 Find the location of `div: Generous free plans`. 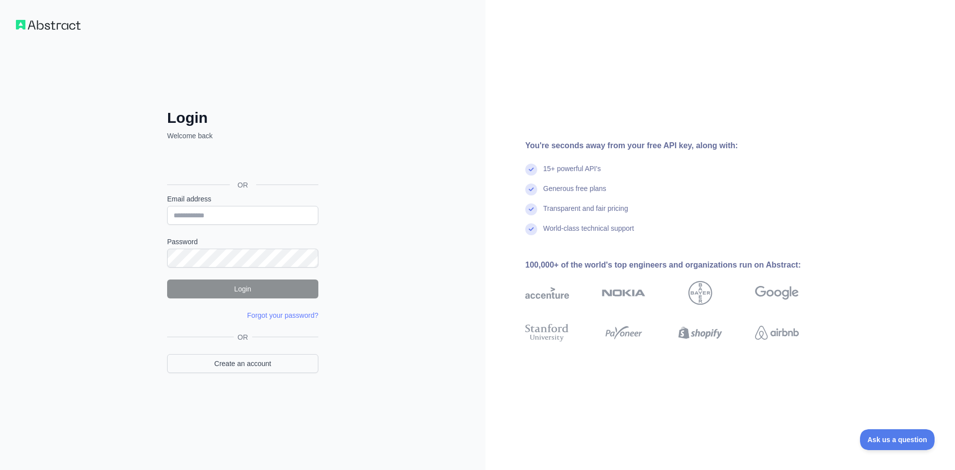

div: Generous free plans is located at coordinates (575, 194).